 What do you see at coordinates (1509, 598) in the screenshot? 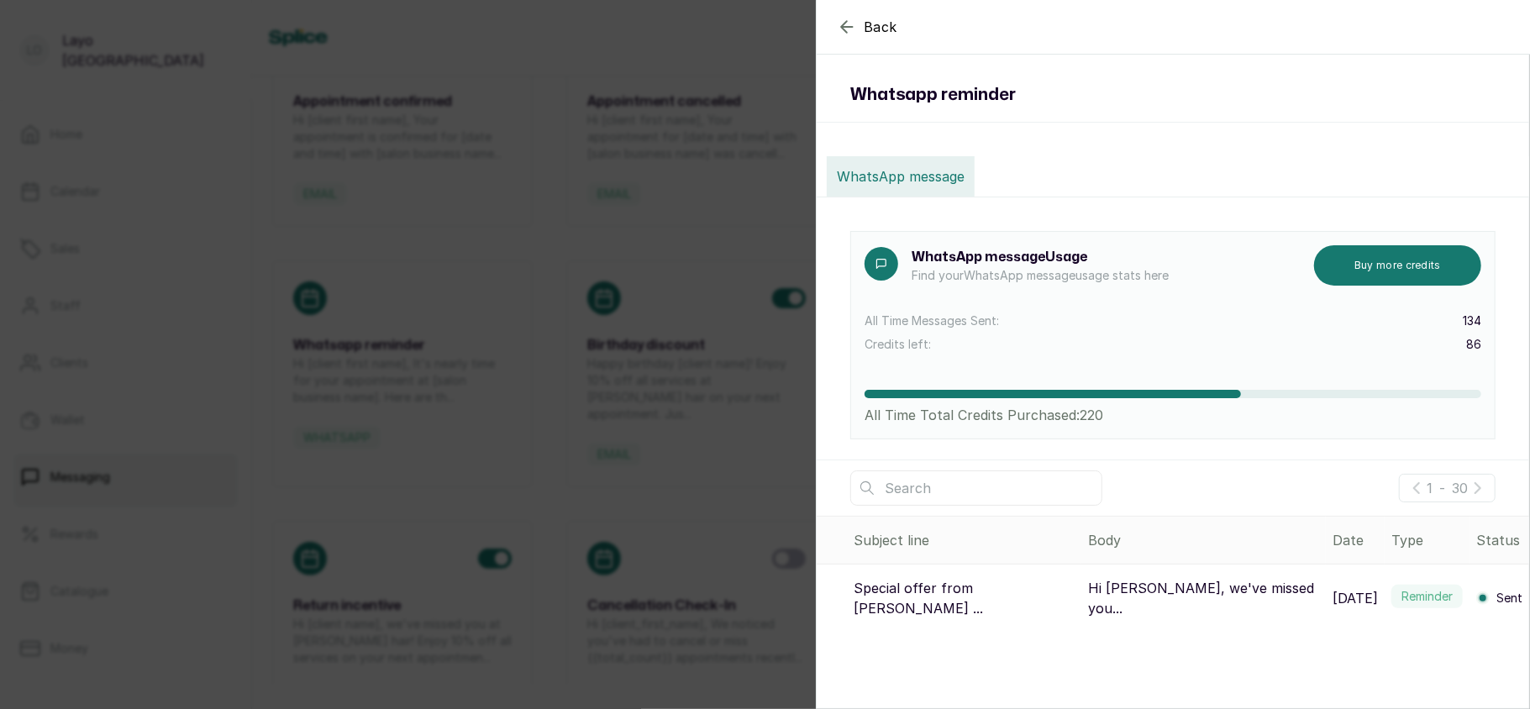
I see `span: Sent` at bounding box center [1509, 598].